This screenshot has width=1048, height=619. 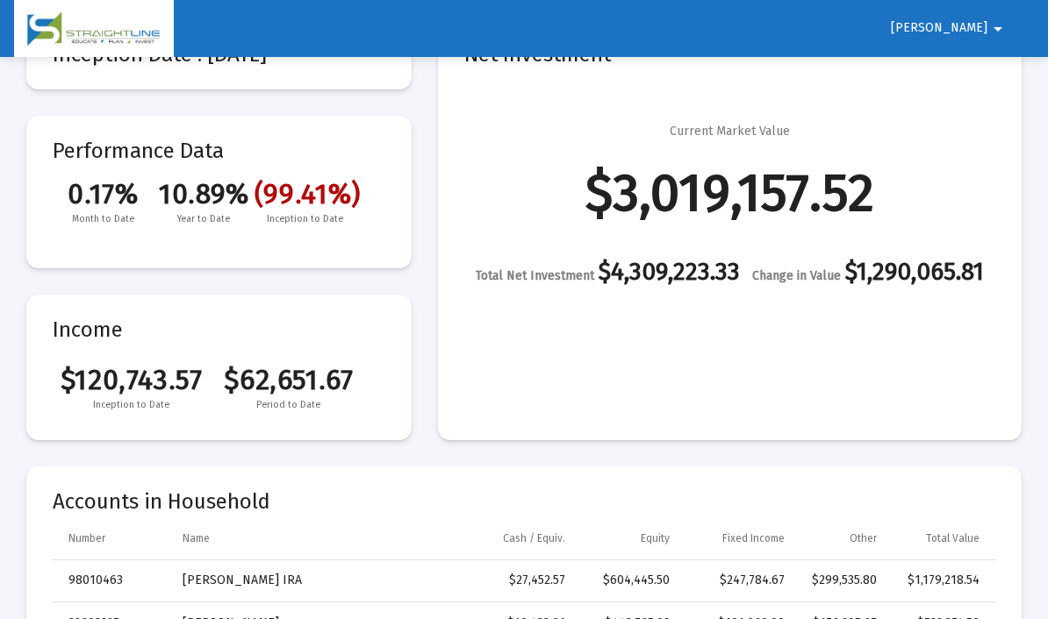 I want to click on div: Name, so click(x=196, y=539).